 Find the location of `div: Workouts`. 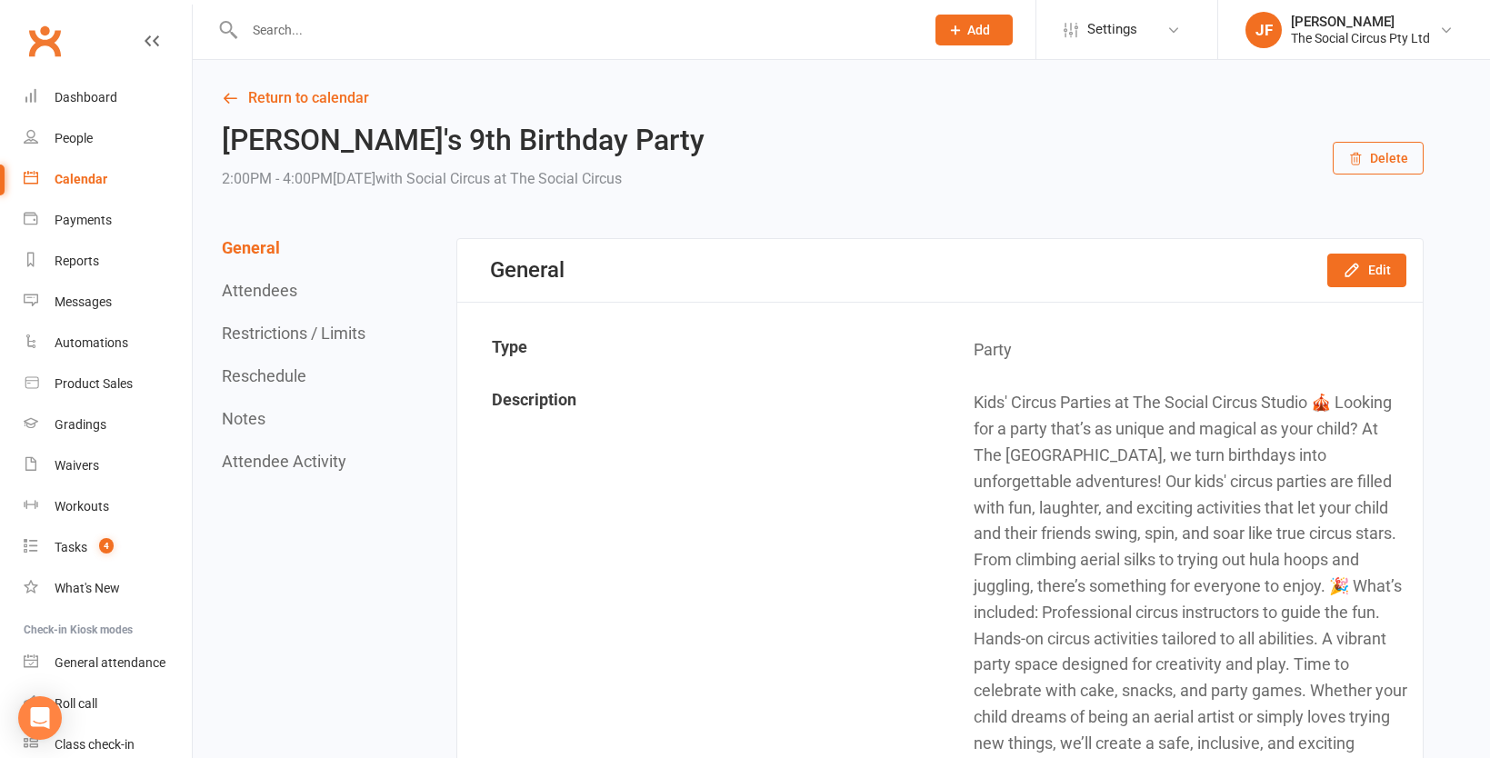

div: Workouts is located at coordinates (82, 506).